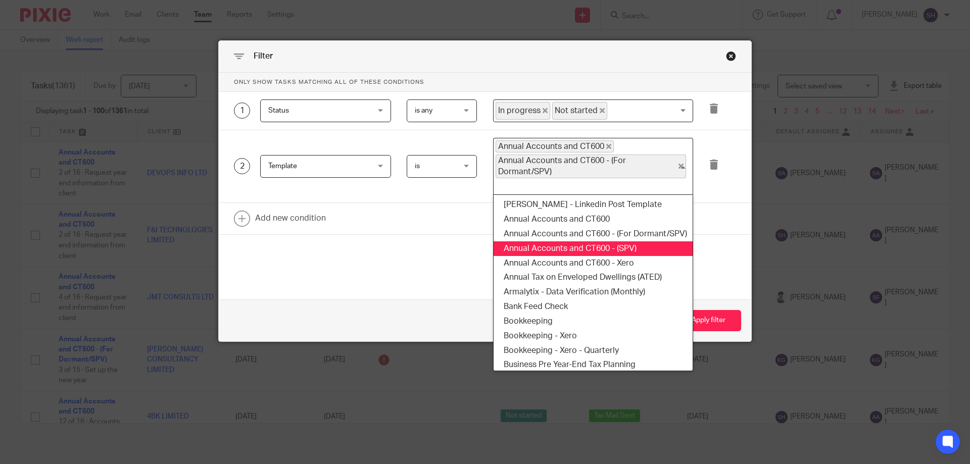 The height and width of the screenshot is (464, 970). Describe the element at coordinates (602, 111) in the screenshot. I see `button: Deselect Not started` at that location.